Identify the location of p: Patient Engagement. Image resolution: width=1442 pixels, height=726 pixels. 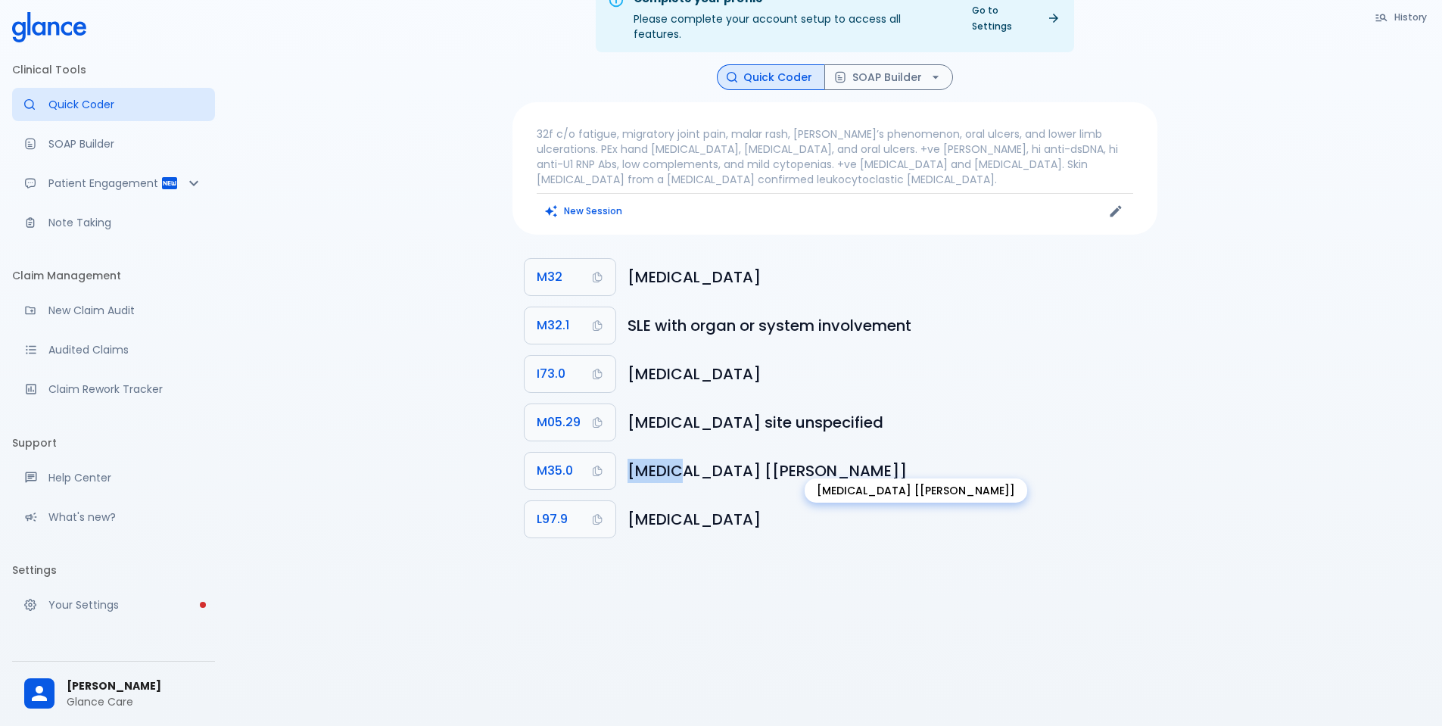
(104, 183).